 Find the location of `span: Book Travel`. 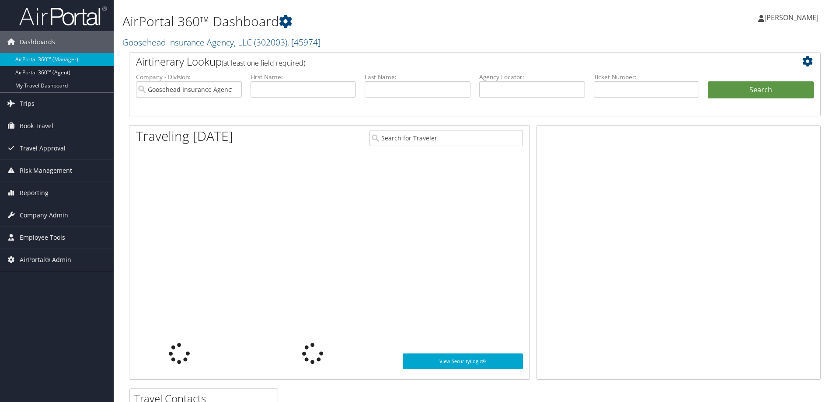

span: Book Travel is located at coordinates (36, 126).